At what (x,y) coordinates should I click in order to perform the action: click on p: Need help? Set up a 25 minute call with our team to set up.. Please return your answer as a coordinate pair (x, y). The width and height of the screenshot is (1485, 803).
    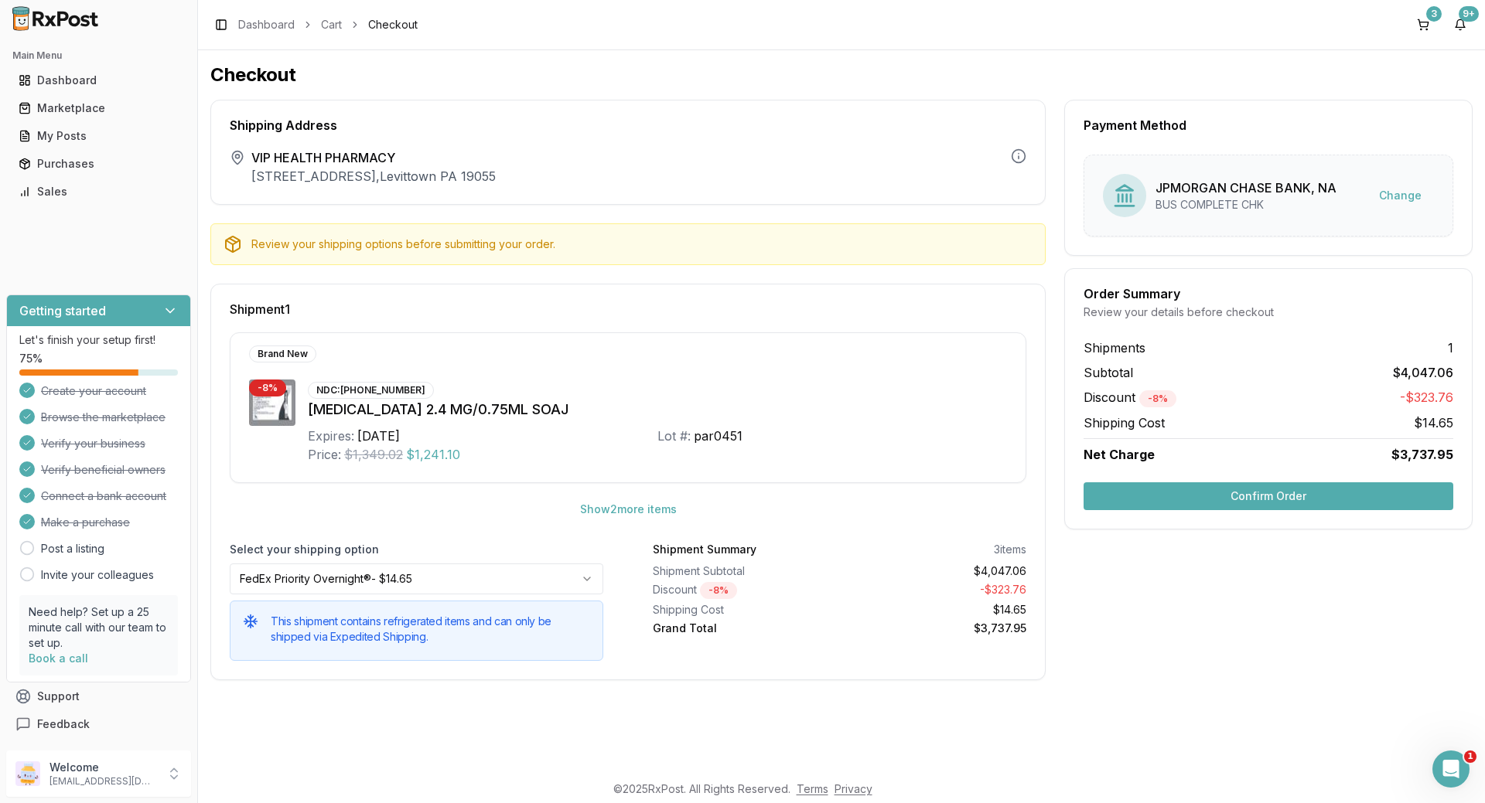
    Looking at the image, I should click on (98, 628).